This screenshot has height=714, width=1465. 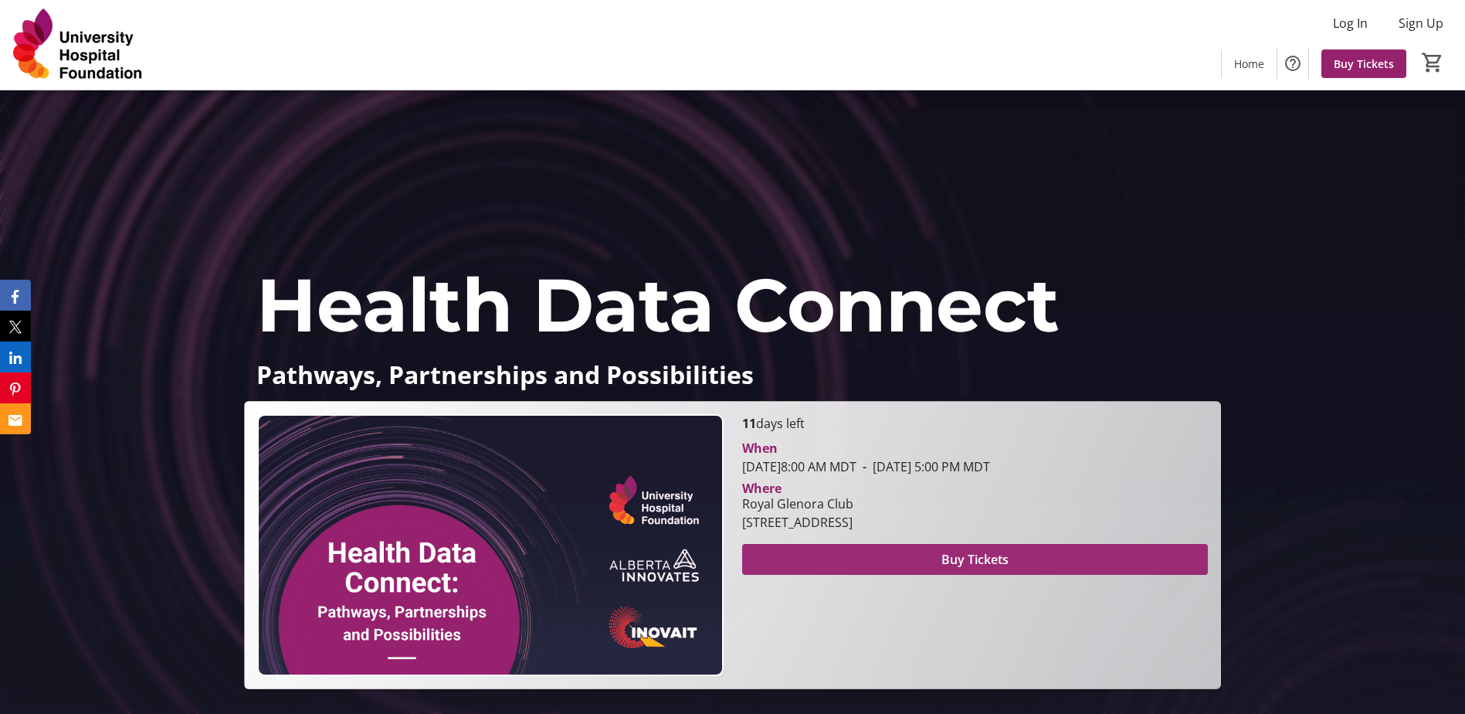 What do you see at coordinates (760, 448) in the screenshot?
I see `div: When` at bounding box center [760, 448].